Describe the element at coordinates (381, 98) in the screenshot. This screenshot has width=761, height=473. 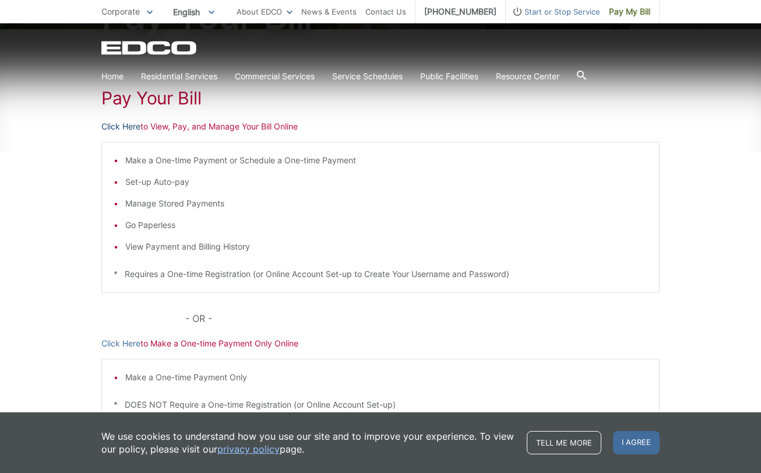
I see `h1: Pay Your Bill` at that location.